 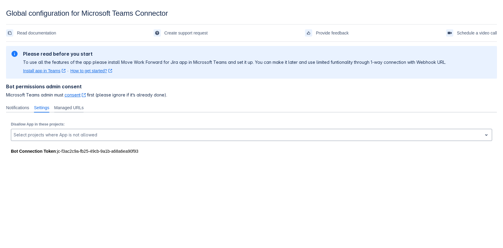 What do you see at coordinates (251, 87) in the screenshot?
I see `h4: Bot permissions admin consent` at bounding box center [251, 87].